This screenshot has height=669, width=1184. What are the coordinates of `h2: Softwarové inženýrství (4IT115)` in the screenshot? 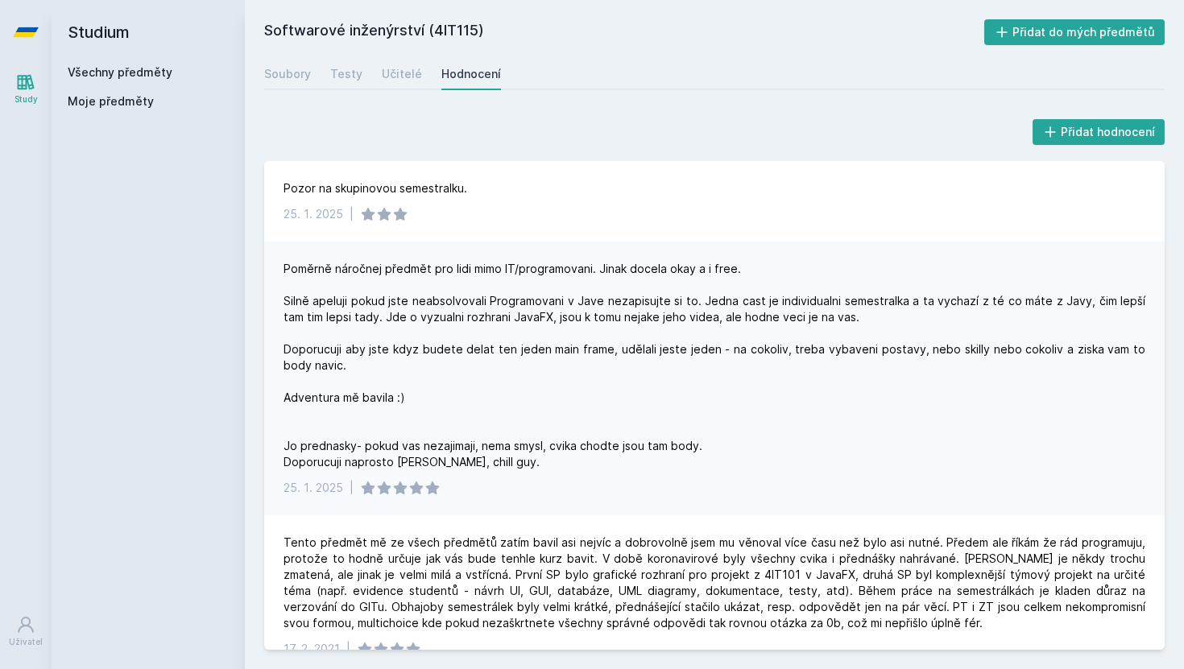 It's located at (624, 32).